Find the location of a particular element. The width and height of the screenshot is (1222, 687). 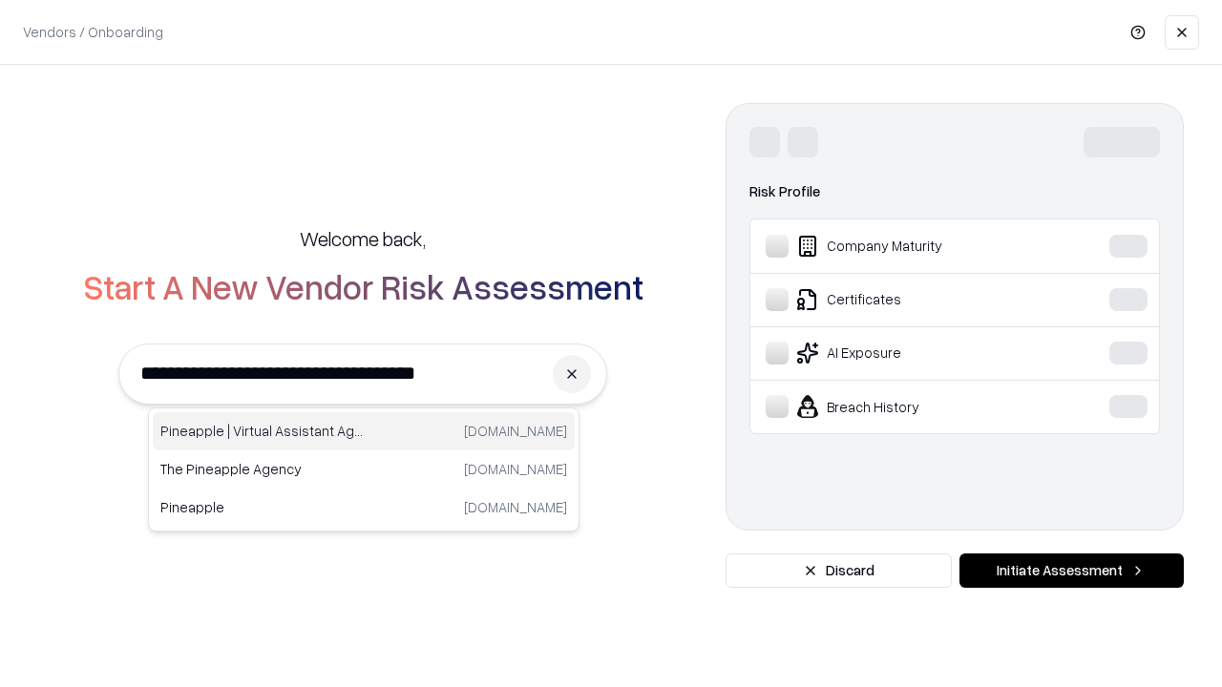

div: Certificates is located at coordinates (908, 300).